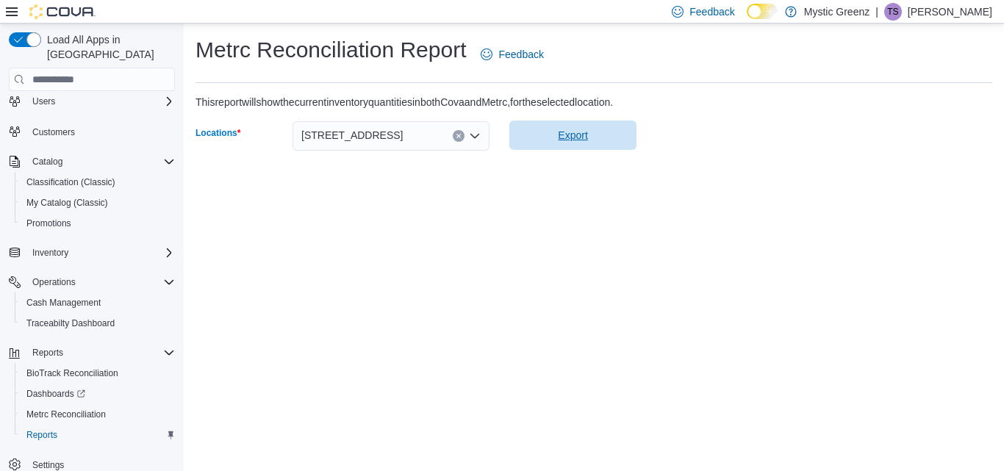  What do you see at coordinates (98, 414) in the screenshot?
I see `button: Metrc Reconciliation` at bounding box center [98, 414].